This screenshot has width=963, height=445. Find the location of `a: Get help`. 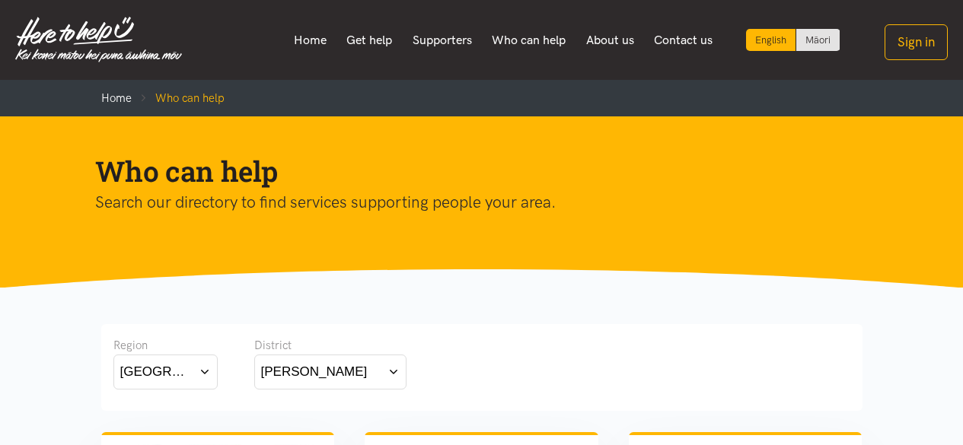

a: Get help is located at coordinates (369, 40).